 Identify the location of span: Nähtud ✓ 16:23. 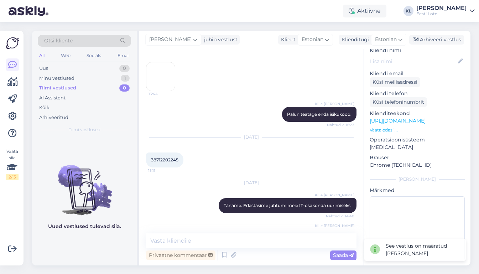
(340, 125).